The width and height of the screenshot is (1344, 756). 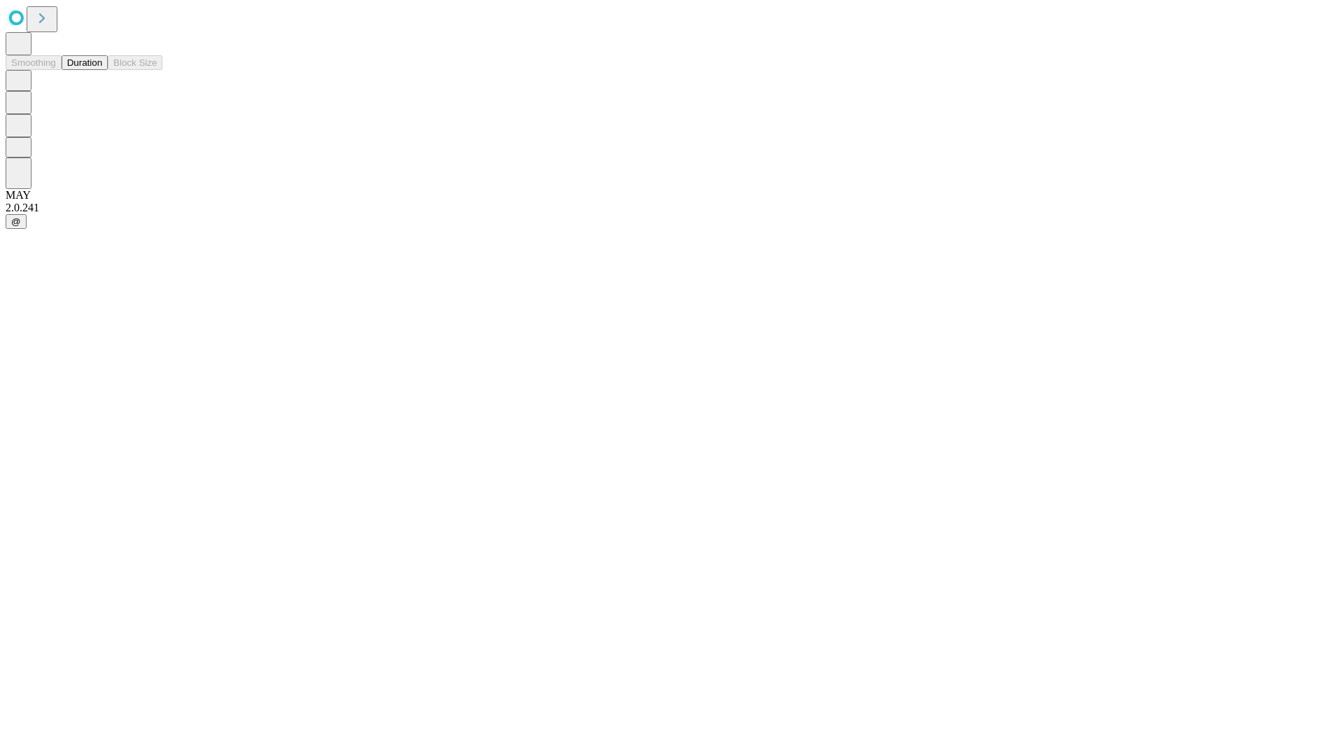 What do you see at coordinates (34, 62) in the screenshot?
I see `button: Smoothing` at bounding box center [34, 62].